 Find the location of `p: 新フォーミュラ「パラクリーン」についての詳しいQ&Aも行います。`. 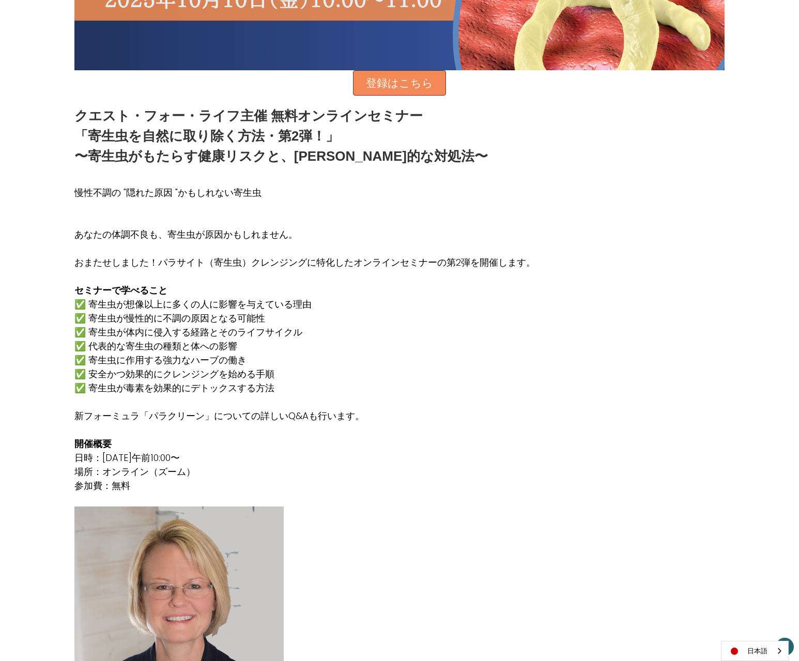

p: 新フォーミュラ「パラクリーン」についての詳しいQ&Aも行います。 is located at coordinates (305, 415).